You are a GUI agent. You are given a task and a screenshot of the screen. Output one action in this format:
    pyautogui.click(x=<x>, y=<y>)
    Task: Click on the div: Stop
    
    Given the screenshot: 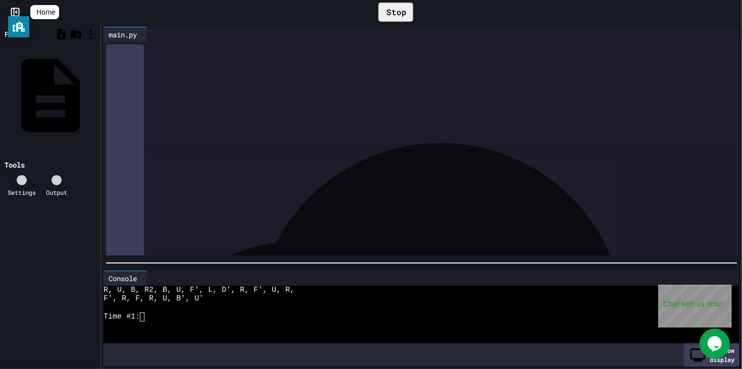 What is the action you would take?
    pyautogui.click(x=396, y=12)
    